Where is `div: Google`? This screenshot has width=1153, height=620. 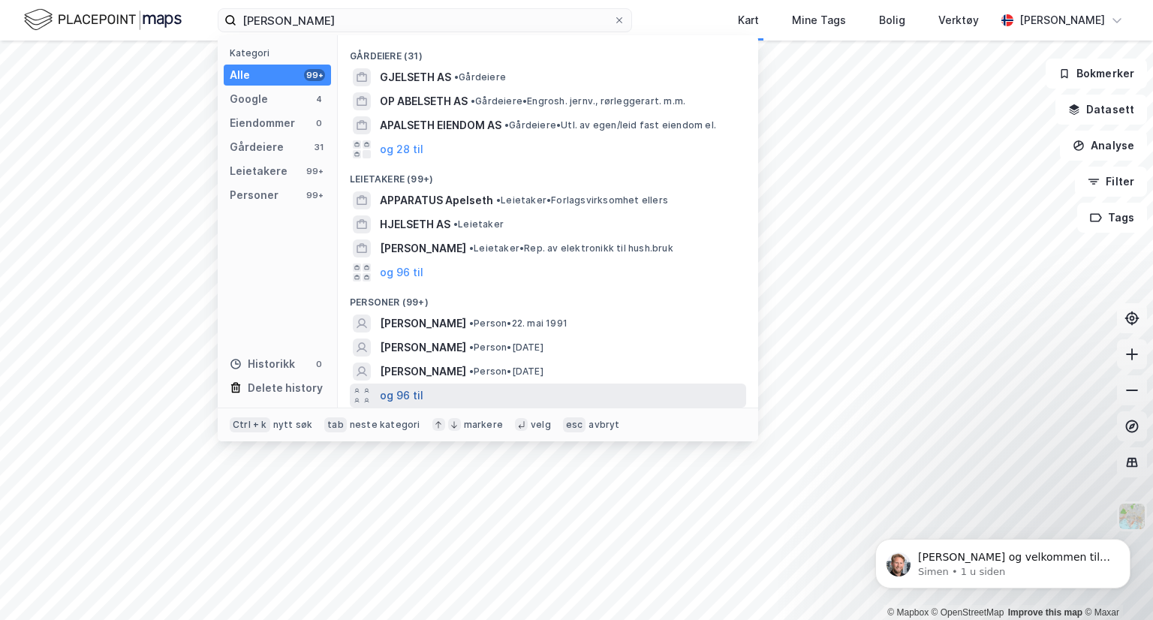 div: Google is located at coordinates (249, 99).